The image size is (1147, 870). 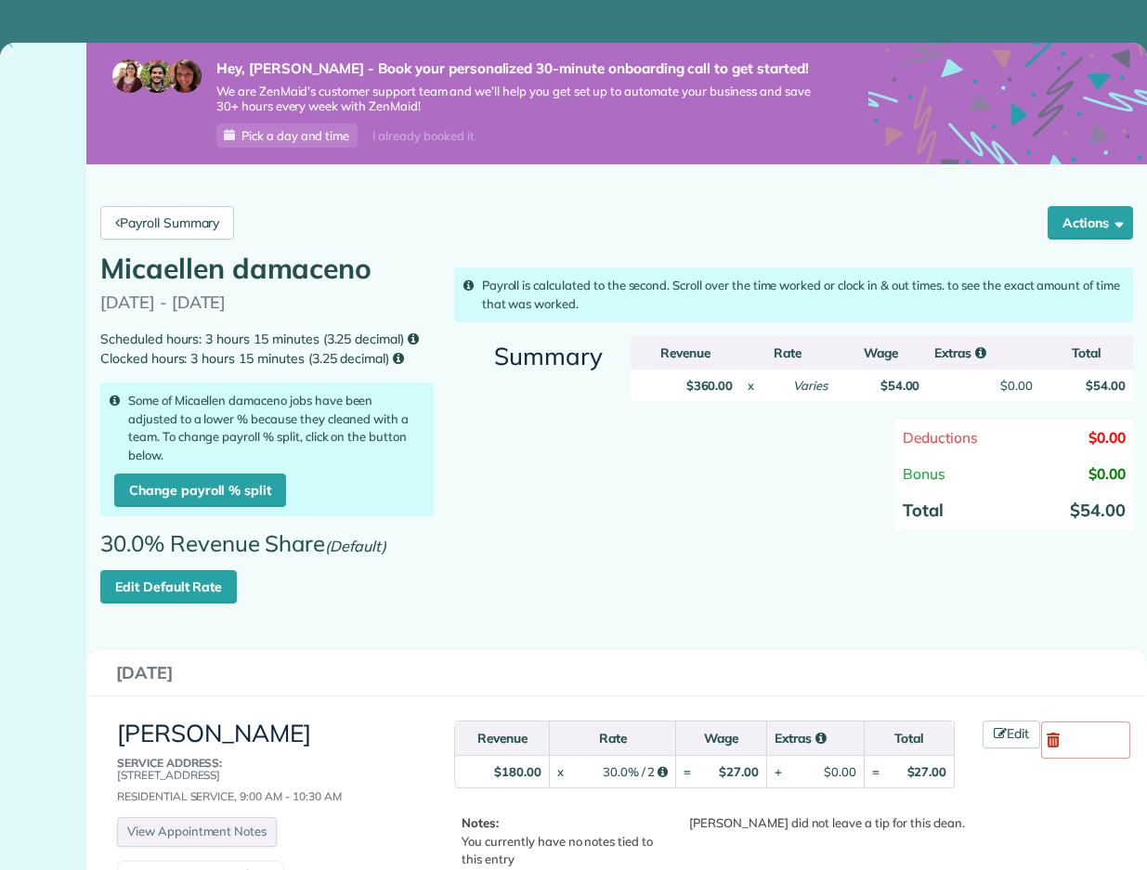 I want to click on div: Payroll is calculated to the second. Scroll over the time worked or clock in & out times. to see ..., so click(x=793, y=294).